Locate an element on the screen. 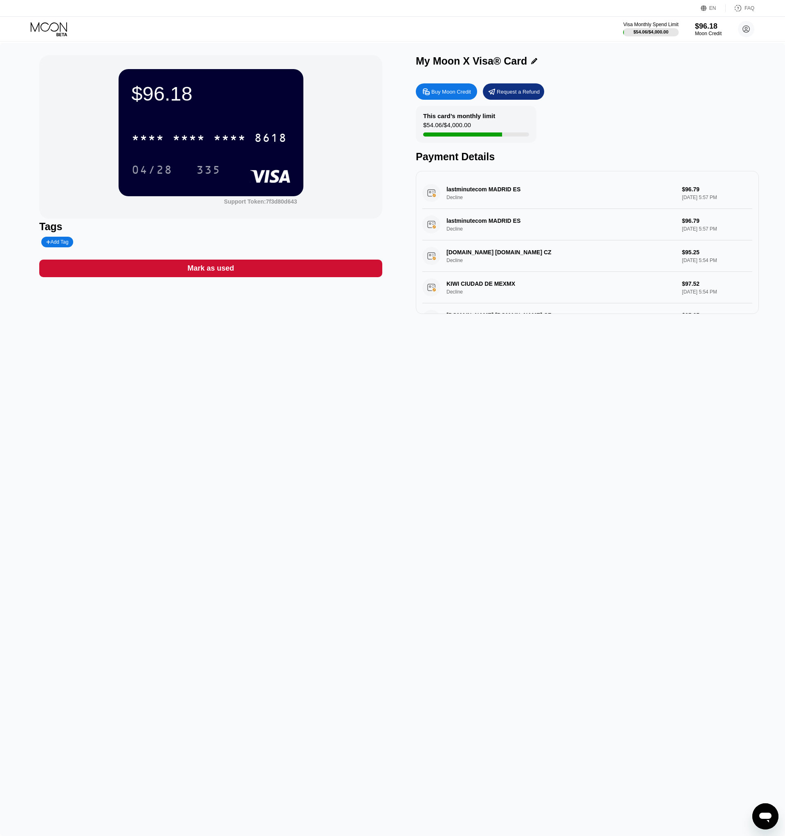 The height and width of the screenshot is (836, 785). div: Support Token:7f3d80d643 is located at coordinates (260, 202).